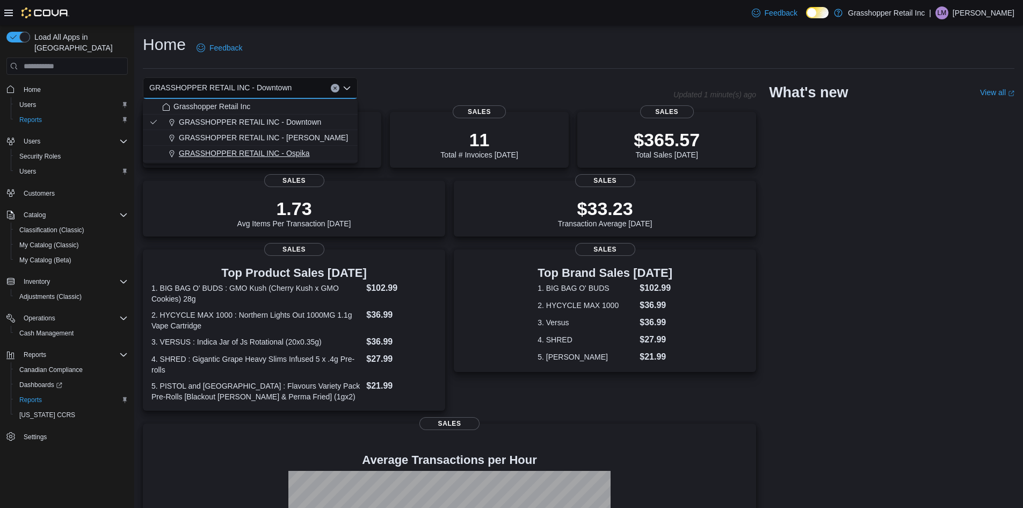 The image size is (1023, 508). I want to click on span: GRASSHOPPER RETAIL INC - Ospika, so click(244, 153).